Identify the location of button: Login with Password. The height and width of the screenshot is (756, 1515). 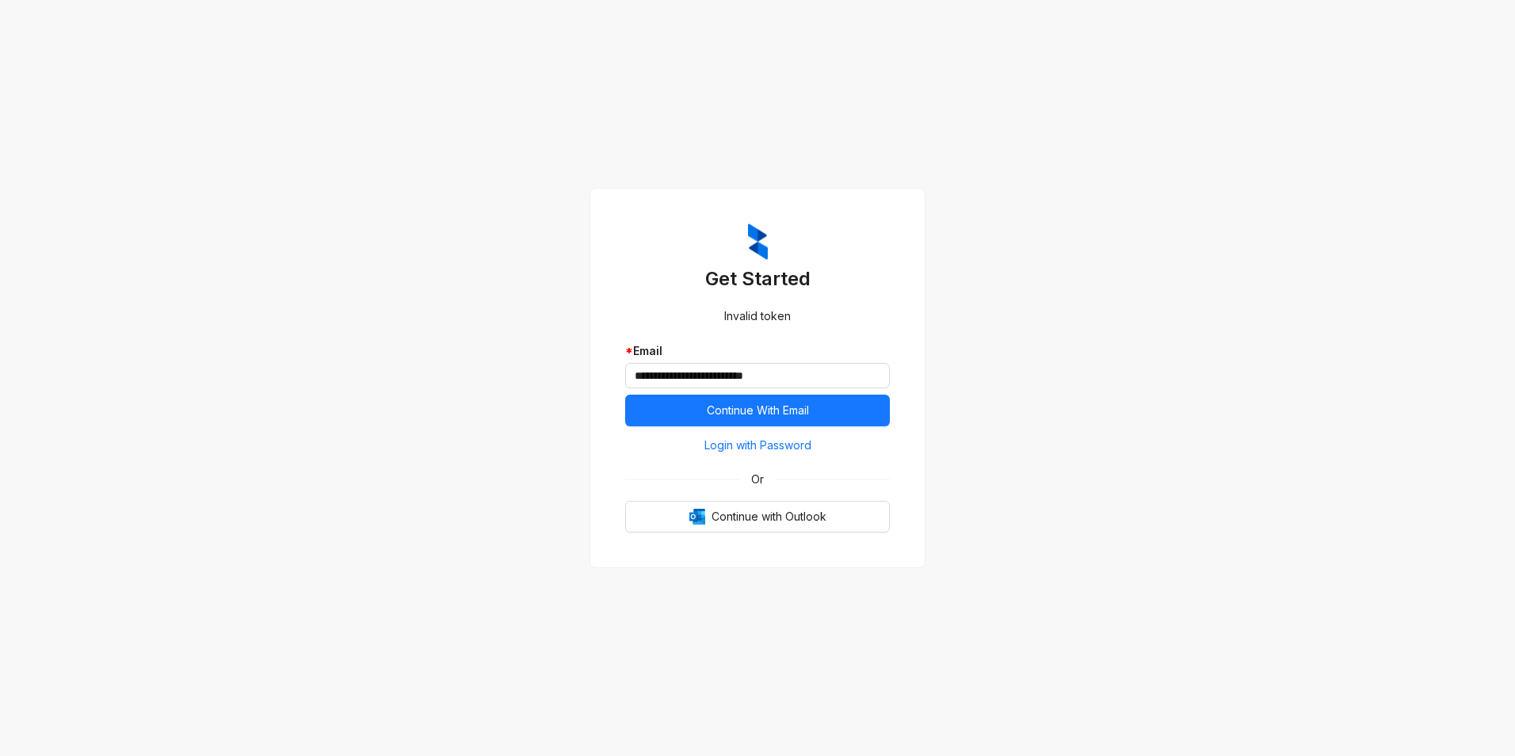
(757, 445).